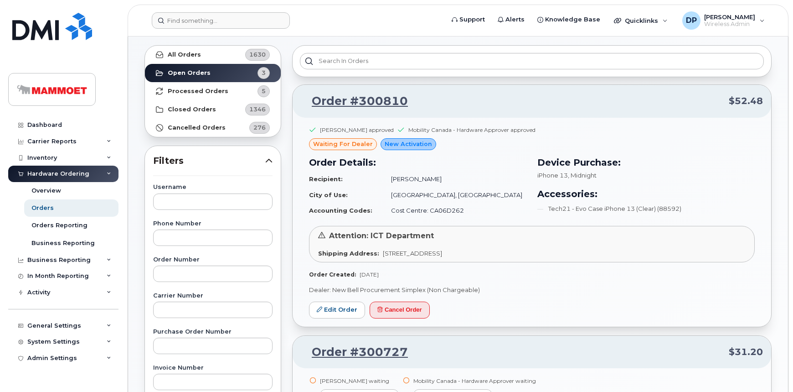 The image size is (793, 392). I want to click on span: DP, so click(692, 21).